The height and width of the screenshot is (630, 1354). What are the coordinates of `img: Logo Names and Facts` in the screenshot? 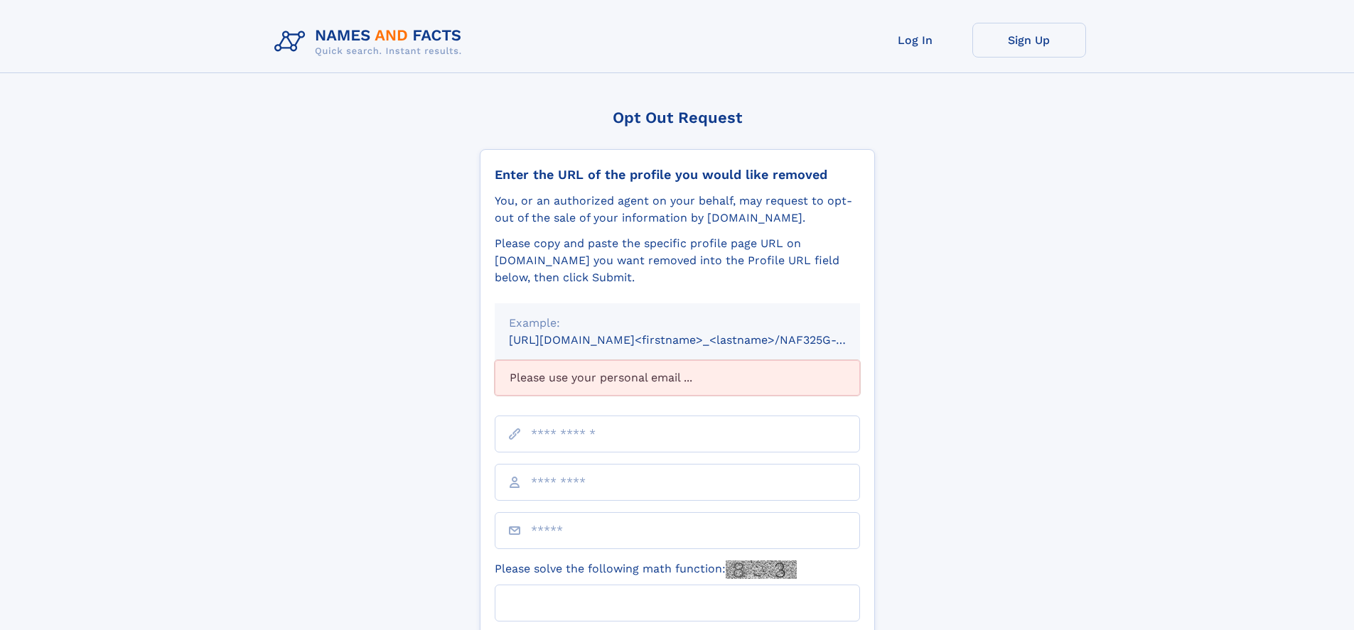 It's located at (371, 42).